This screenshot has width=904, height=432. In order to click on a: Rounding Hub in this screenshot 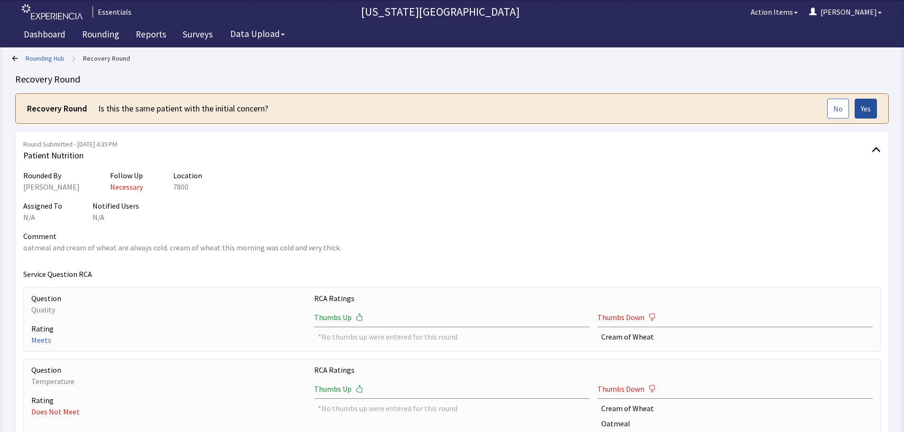, I will do `click(45, 58)`.